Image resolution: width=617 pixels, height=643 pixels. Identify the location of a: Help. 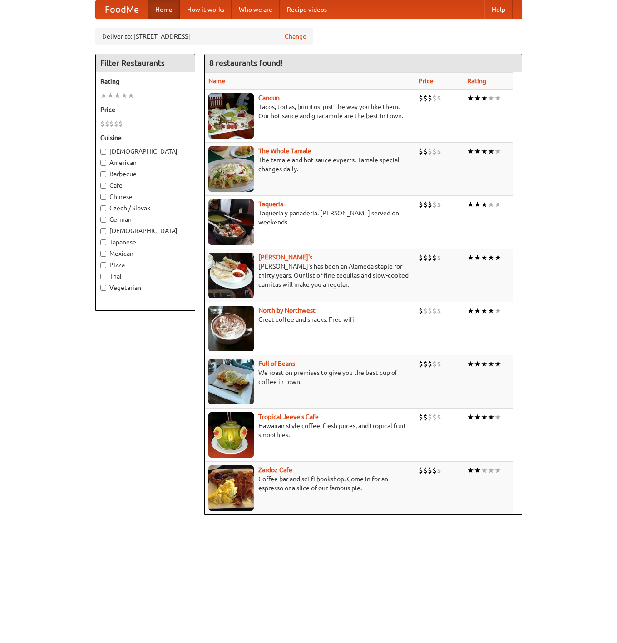
(499, 10).